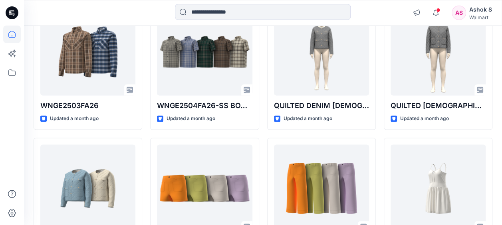  What do you see at coordinates (459, 13) in the screenshot?
I see `div: AS` at bounding box center [459, 13].